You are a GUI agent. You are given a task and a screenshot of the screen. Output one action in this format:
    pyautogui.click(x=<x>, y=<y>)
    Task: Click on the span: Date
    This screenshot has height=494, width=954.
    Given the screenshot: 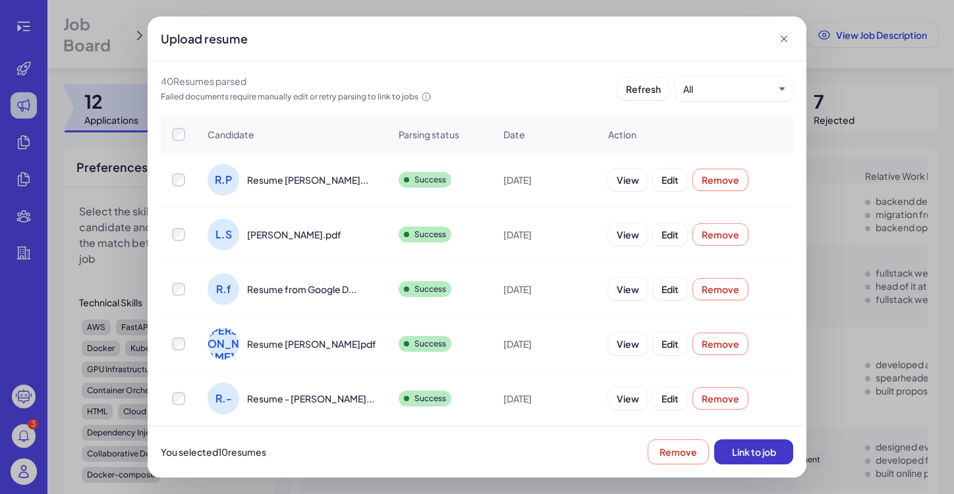 What is the action you would take?
    pyautogui.click(x=514, y=134)
    